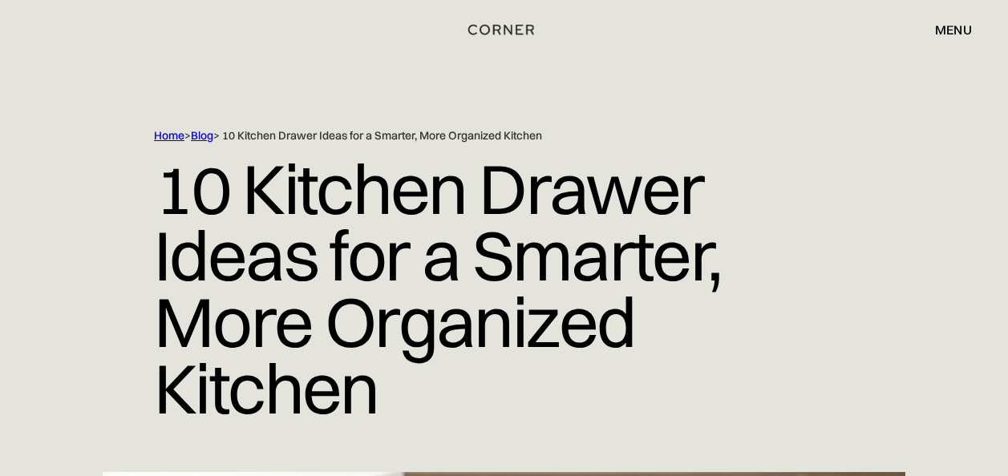 Image resolution: width=1008 pixels, height=476 pixels. I want to click on a: Home, so click(169, 136).